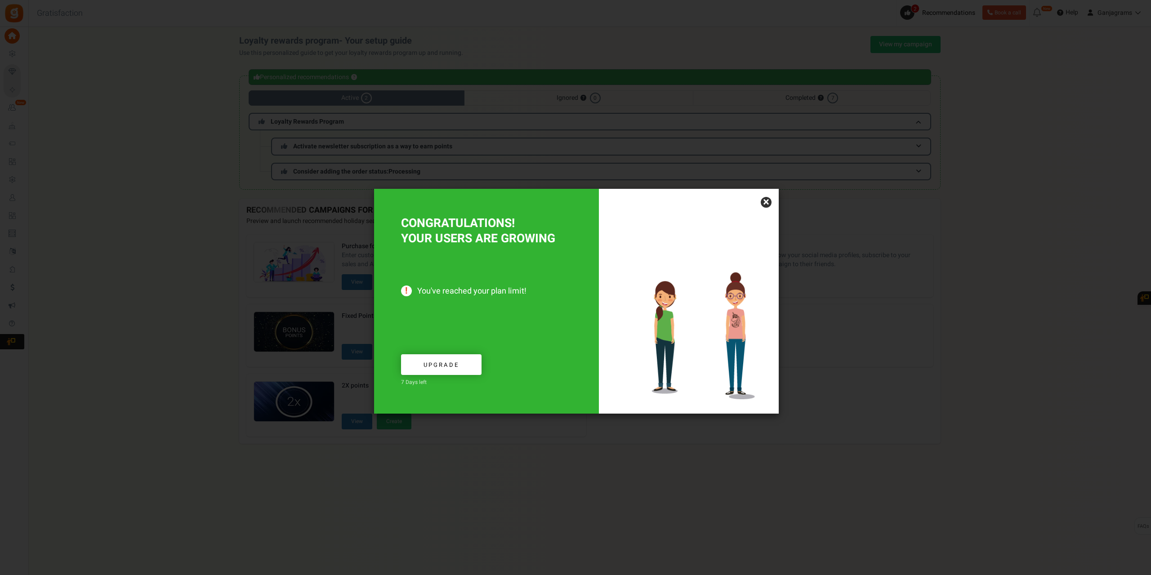  What do you see at coordinates (689, 324) in the screenshot?
I see `img: Increased users` at bounding box center [689, 324].